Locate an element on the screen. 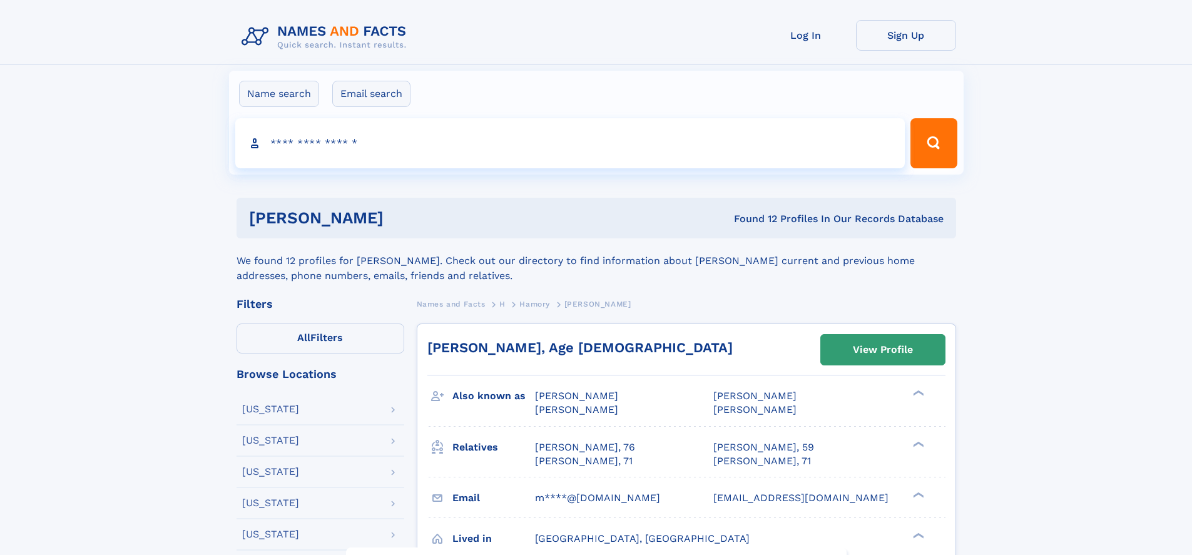  h3: Lived in is located at coordinates (494, 539).